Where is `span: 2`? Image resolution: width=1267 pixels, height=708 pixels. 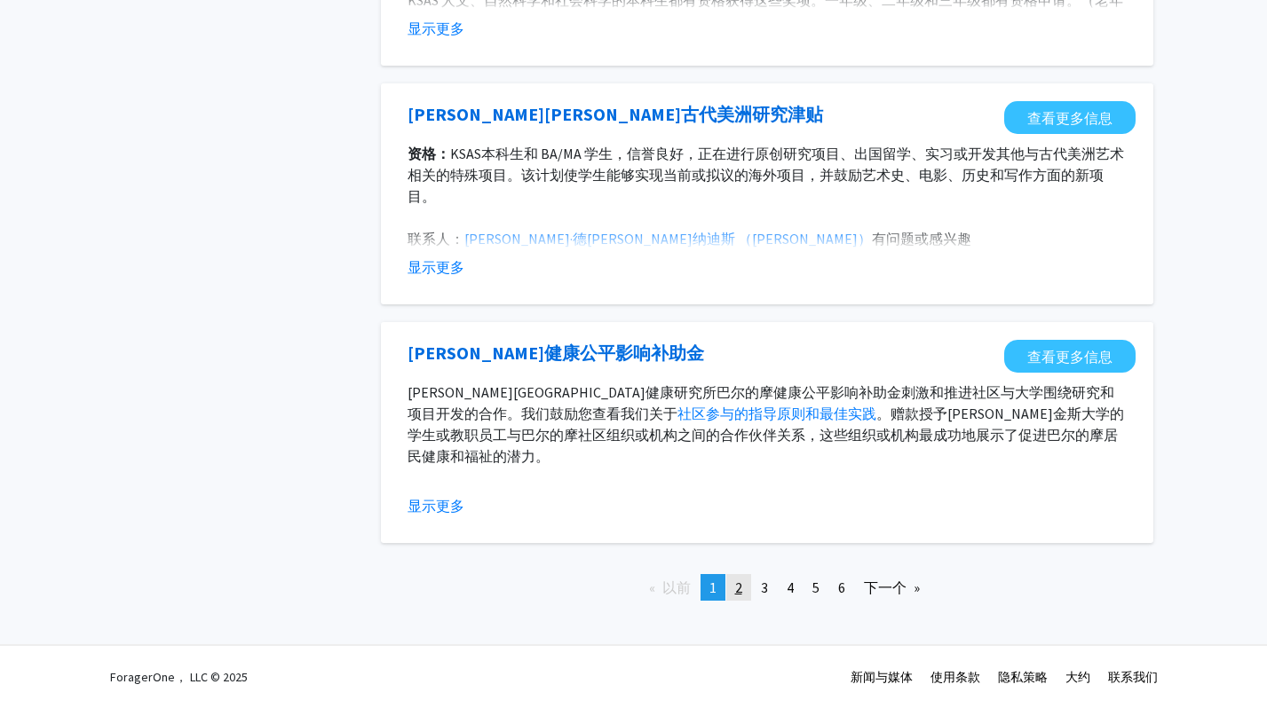
span: 2 is located at coordinates (739, 588).